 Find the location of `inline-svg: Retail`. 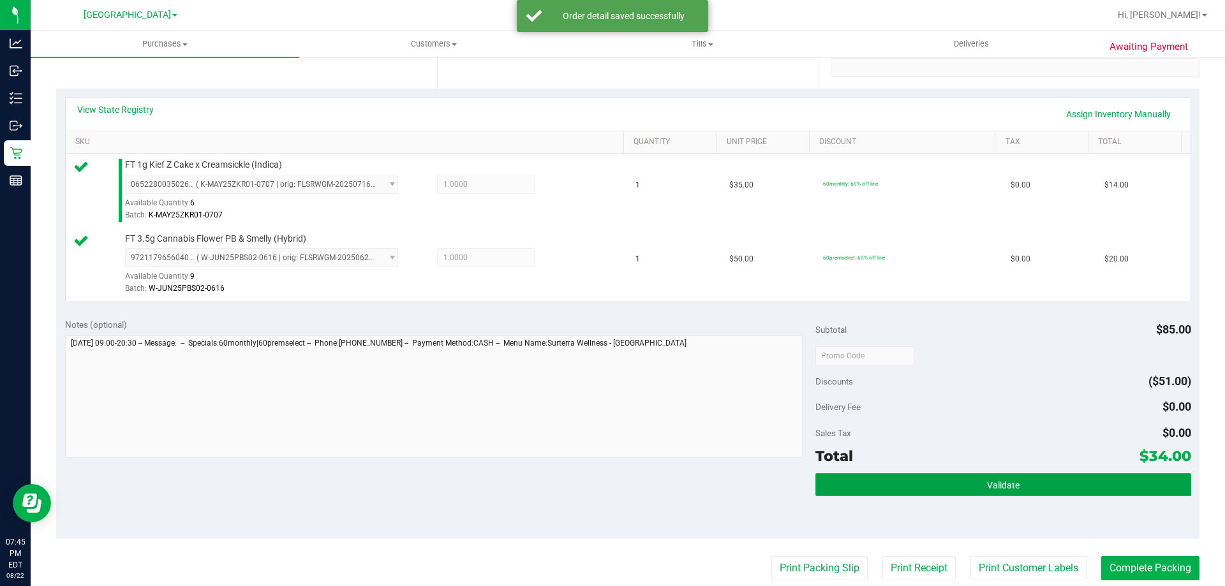

inline-svg: Retail is located at coordinates (16, 153).